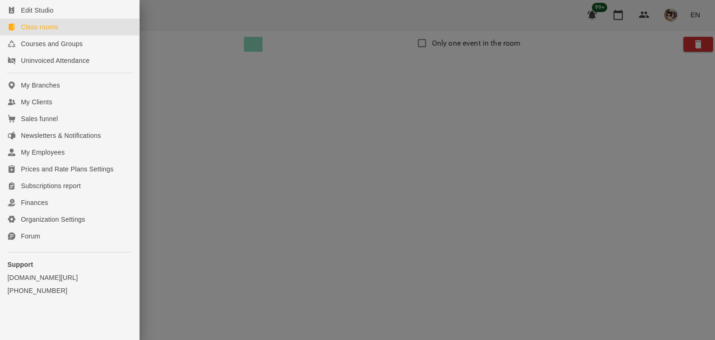 The image size is (715, 340). What do you see at coordinates (43, 152) in the screenshot?
I see `div: My Employees` at bounding box center [43, 152].